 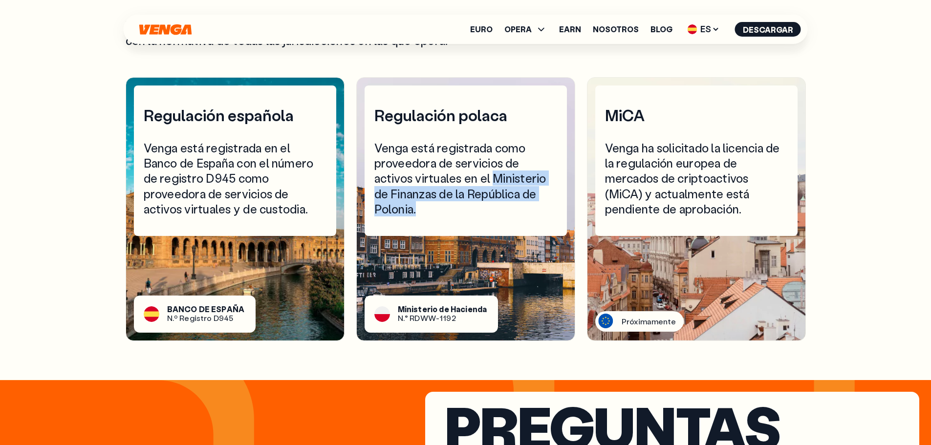 What do you see at coordinates (481, 29) in the screenshot?
I see `a: Euro` at bounding box center [481, 29].